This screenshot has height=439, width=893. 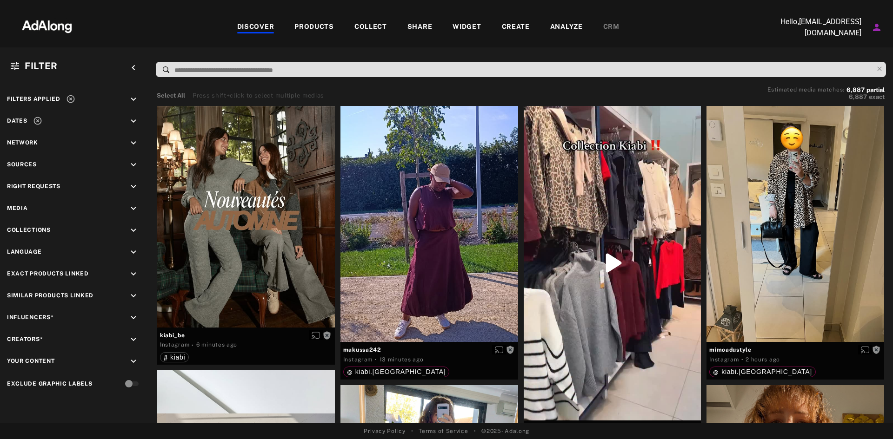 What do you see at coordinates (217, 345) in the screenshot?
I see `time: 2025-09-19T10:01:48.000Z` at bounding box center [217, 345].